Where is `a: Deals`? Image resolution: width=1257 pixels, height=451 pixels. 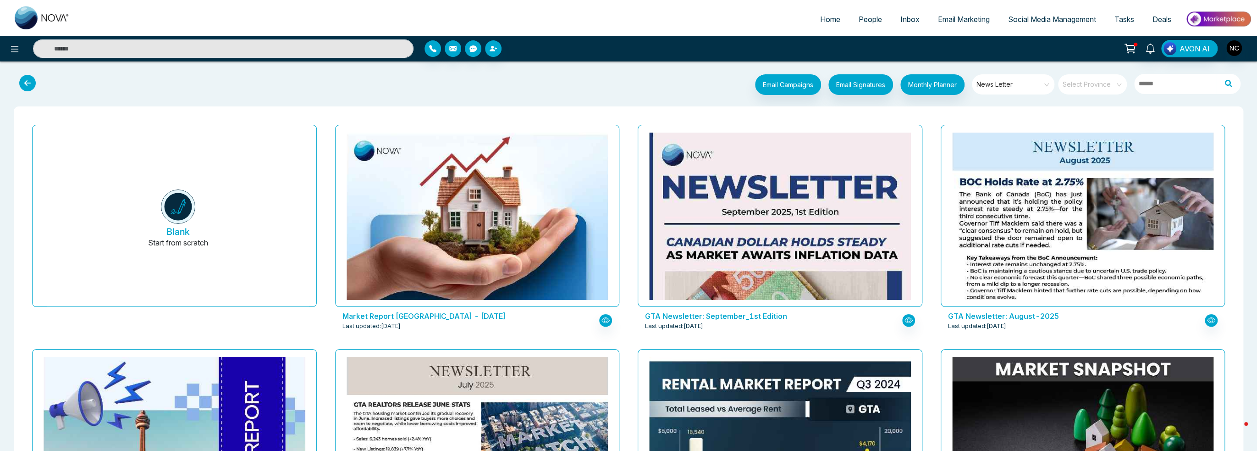 a: Deals is located at coordinates (1162, 19).